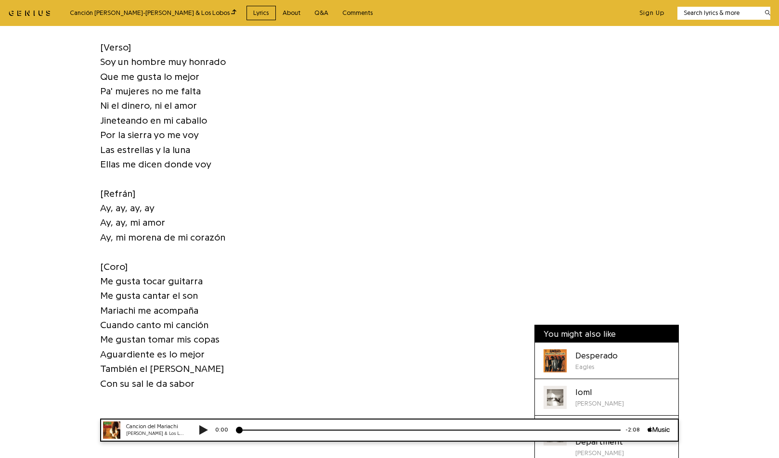 This screenshot has height=458, width=779. What do you see at coordinates (261, 13) in the screenshot?
I see `a: Lyrics` at bounding box center [261, 13].